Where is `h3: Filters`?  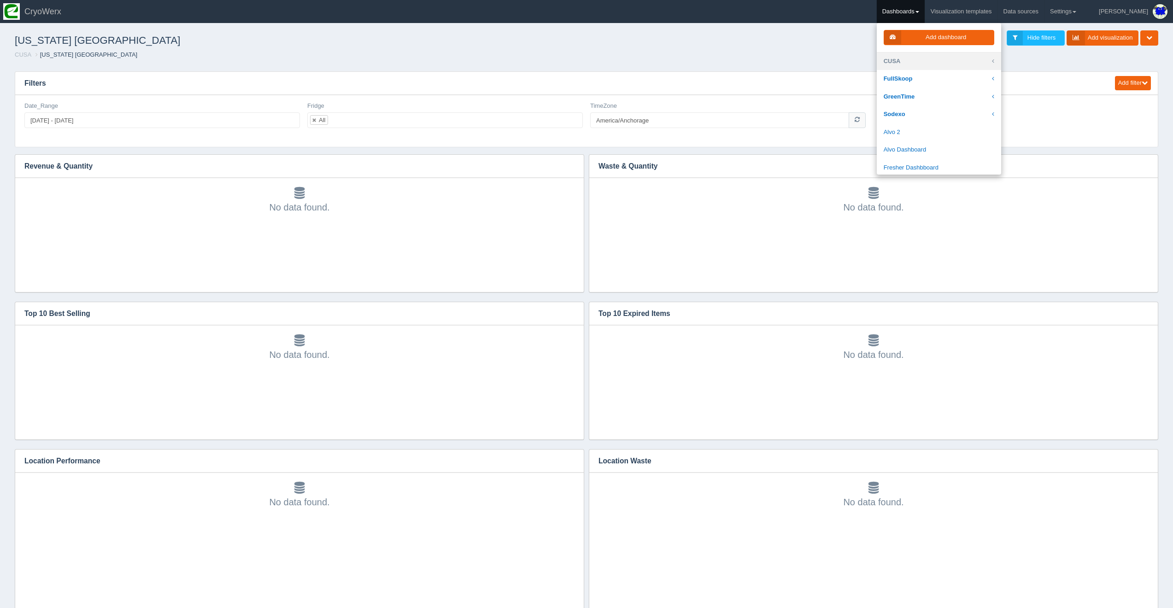 h3: Filters is located at coordinates (561, 83).